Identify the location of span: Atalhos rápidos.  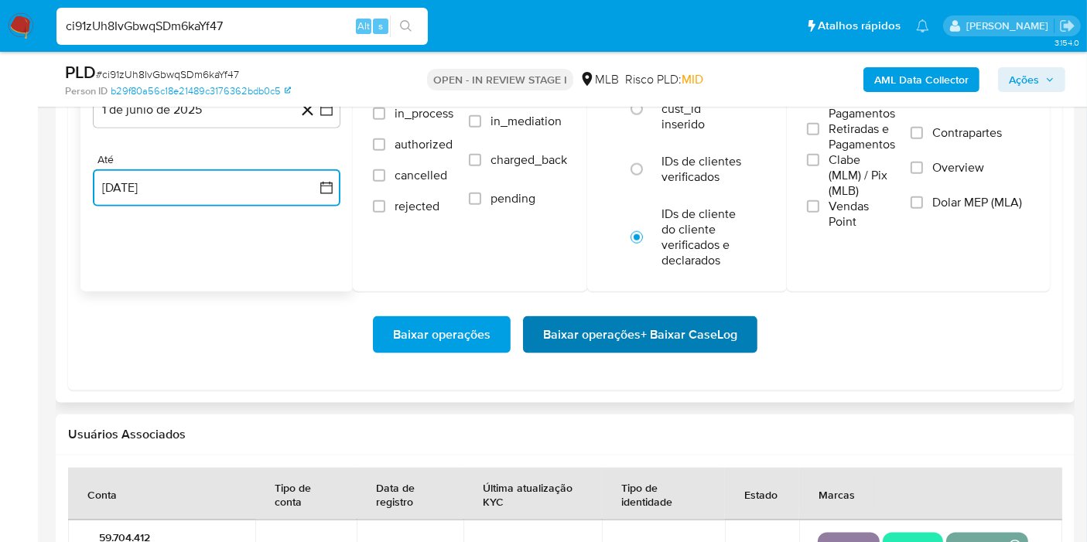
(858, 26).